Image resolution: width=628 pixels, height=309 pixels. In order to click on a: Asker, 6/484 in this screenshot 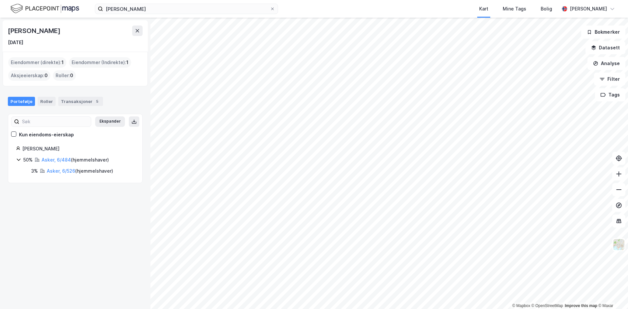, I will do `click(56, 160)`.